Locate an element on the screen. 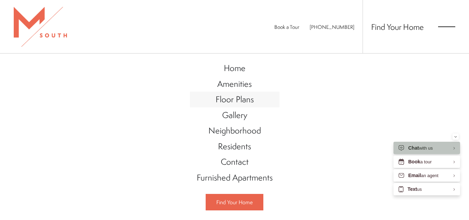 The width and height of the screenshot is (469, 220). a: Go to Neighborhood is located at coordinates (234, 131).